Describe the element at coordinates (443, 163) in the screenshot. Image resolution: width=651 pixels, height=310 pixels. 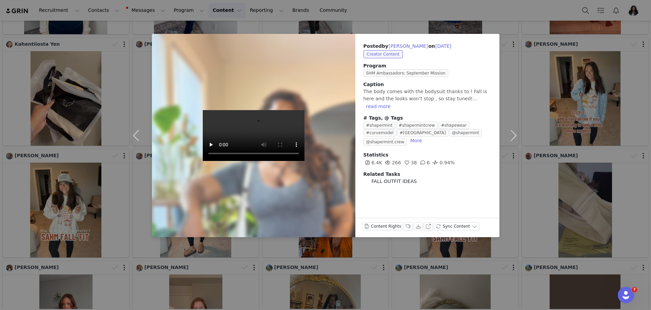
I see `span: 0.94%` at that location.